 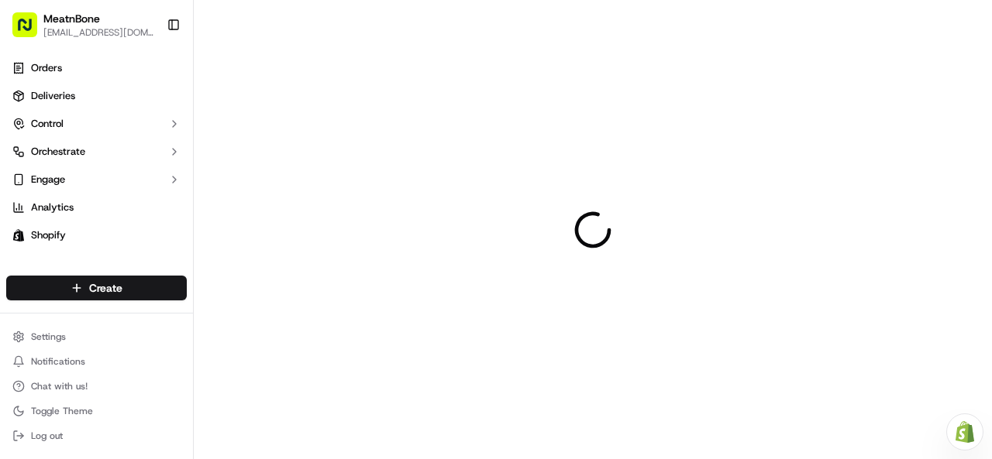 What do you see at coordinates (96, 288) in the screenshot?
I see `button: Create` at bounding box center [96, 288].